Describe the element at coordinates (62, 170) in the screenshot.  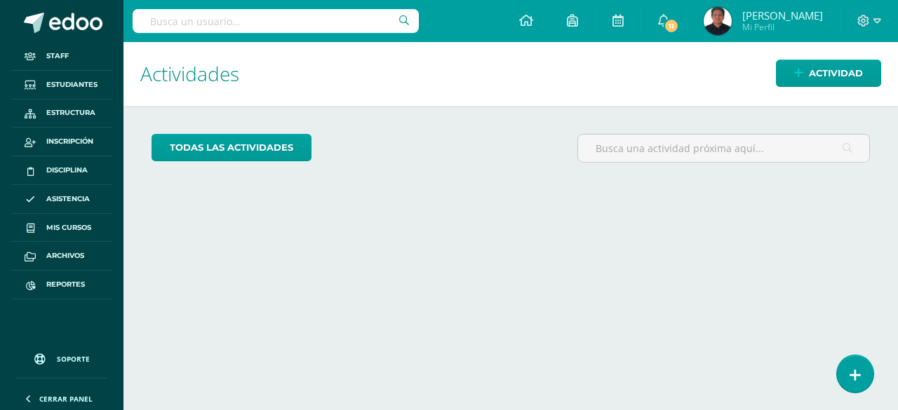
I see `a: Disciplina` at that location.